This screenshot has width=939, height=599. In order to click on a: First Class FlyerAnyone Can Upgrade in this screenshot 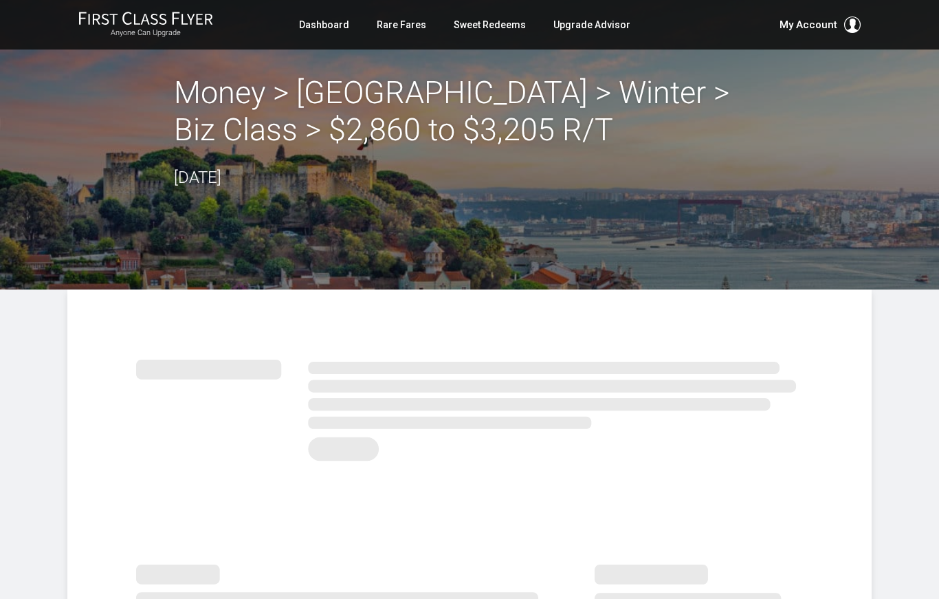, I will do `click(146, 25)`.